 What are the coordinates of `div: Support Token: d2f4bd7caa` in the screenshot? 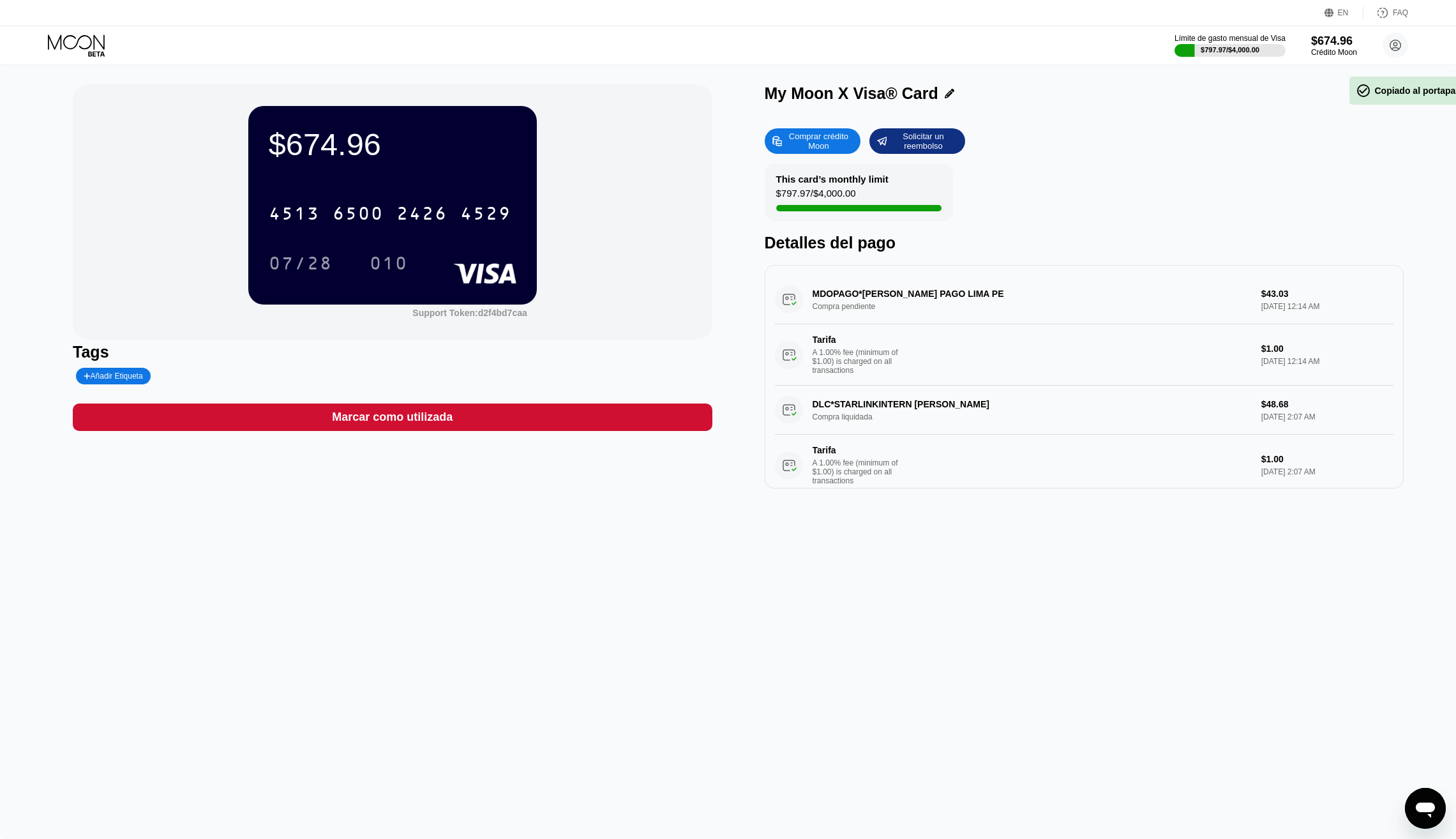 It's located at (470, 313).